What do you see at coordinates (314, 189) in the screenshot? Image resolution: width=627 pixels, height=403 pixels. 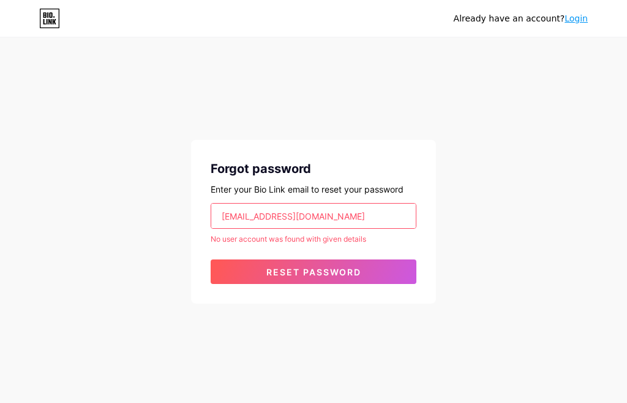 I see `div: Enter your Bio Link email to reset your password` at bounding box center [314, 189].